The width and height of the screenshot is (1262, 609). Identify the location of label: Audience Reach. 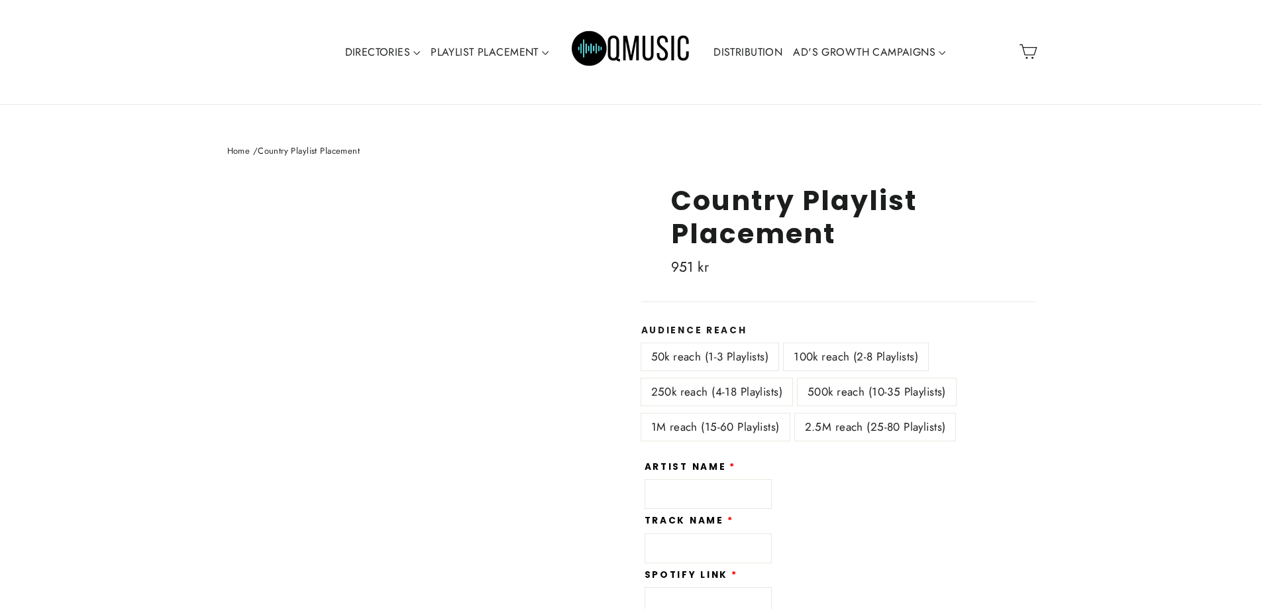
(838, 331).